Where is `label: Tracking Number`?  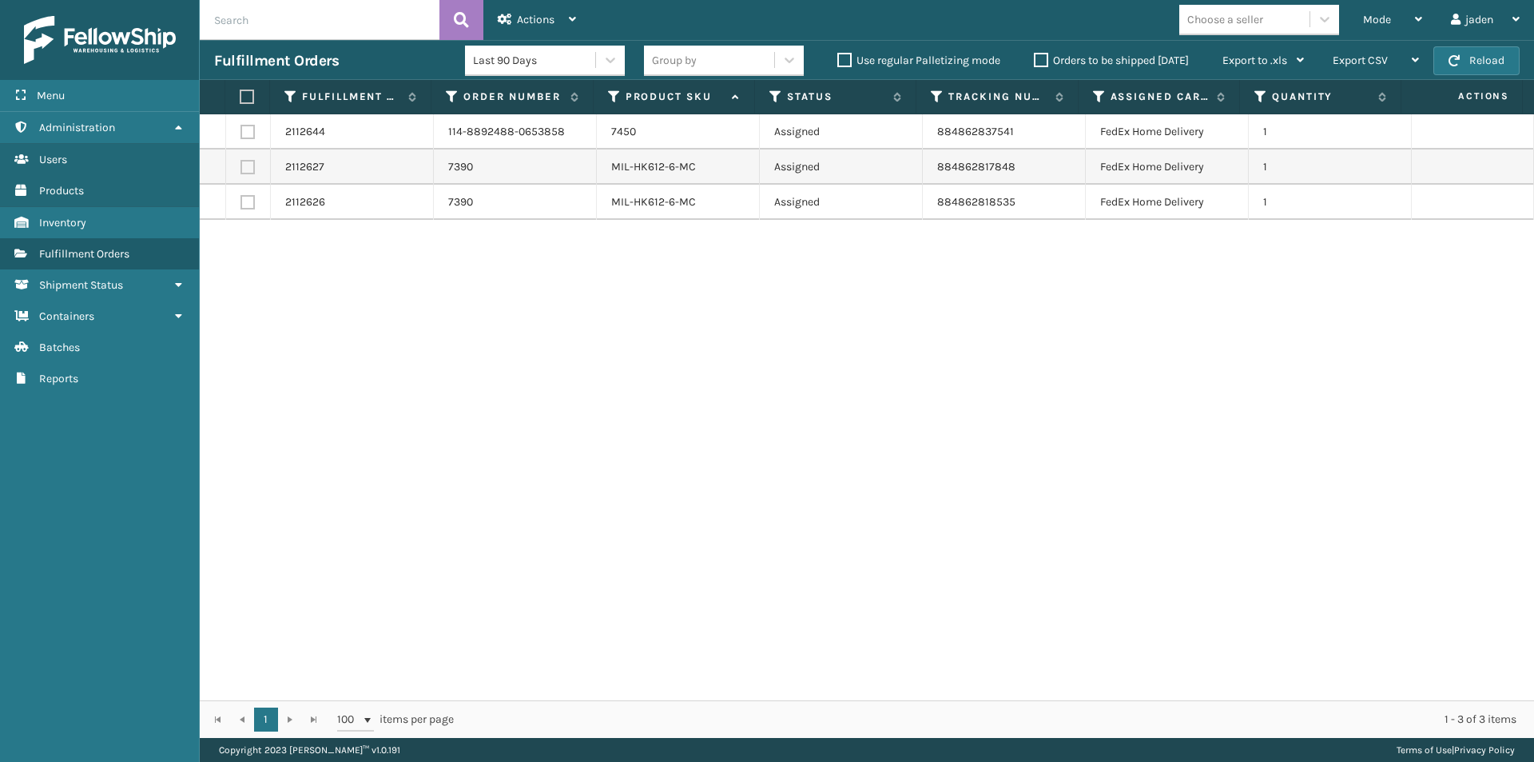 label: Tracking Number is located at coordinates (997, 97).